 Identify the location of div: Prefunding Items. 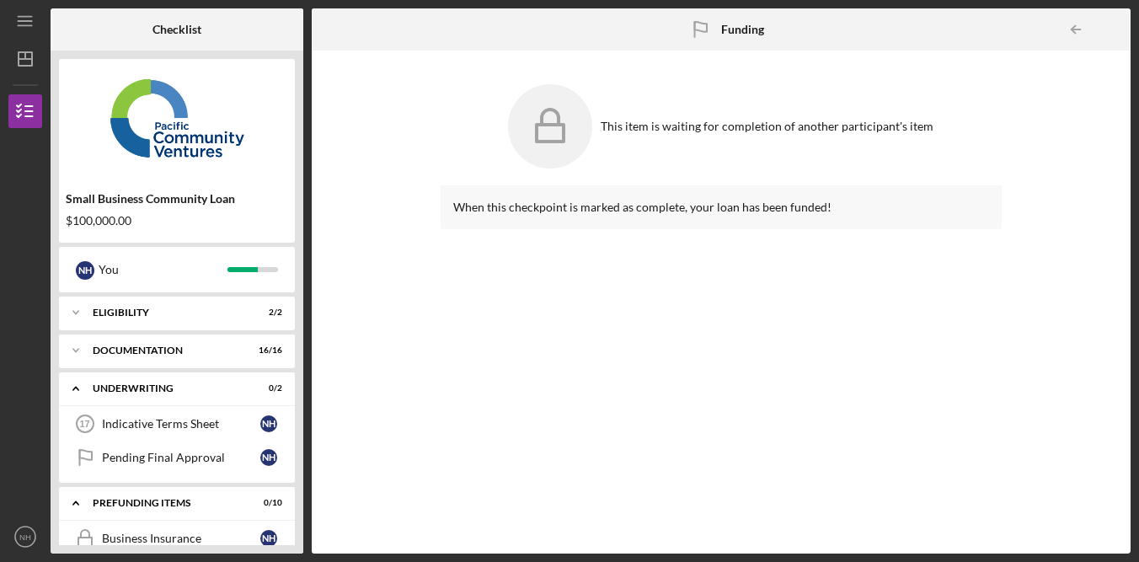
(166, 503).